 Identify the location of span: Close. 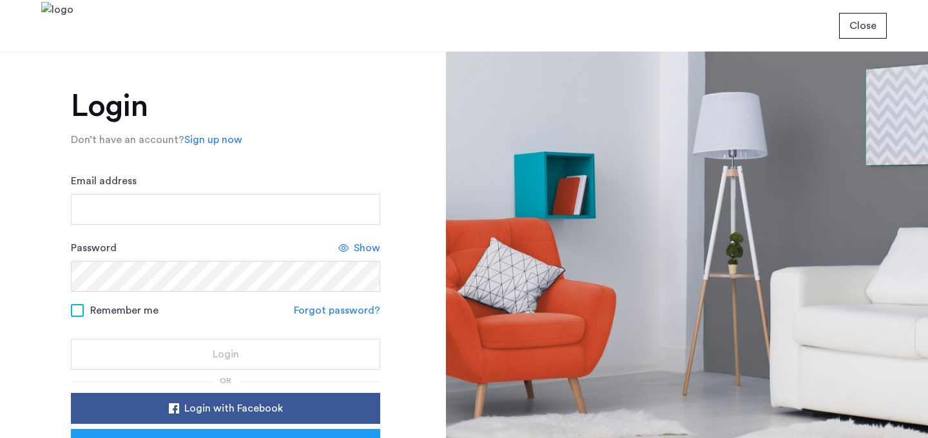
(863, 26).